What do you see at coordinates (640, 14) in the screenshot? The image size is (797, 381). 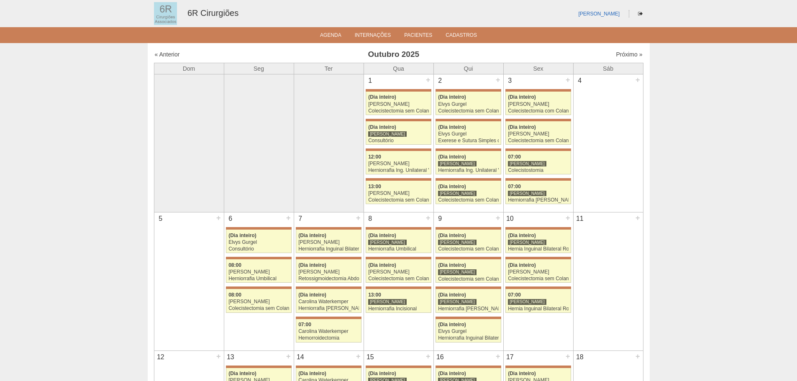 I see `i: Sair` at bounding box center [640, 14].